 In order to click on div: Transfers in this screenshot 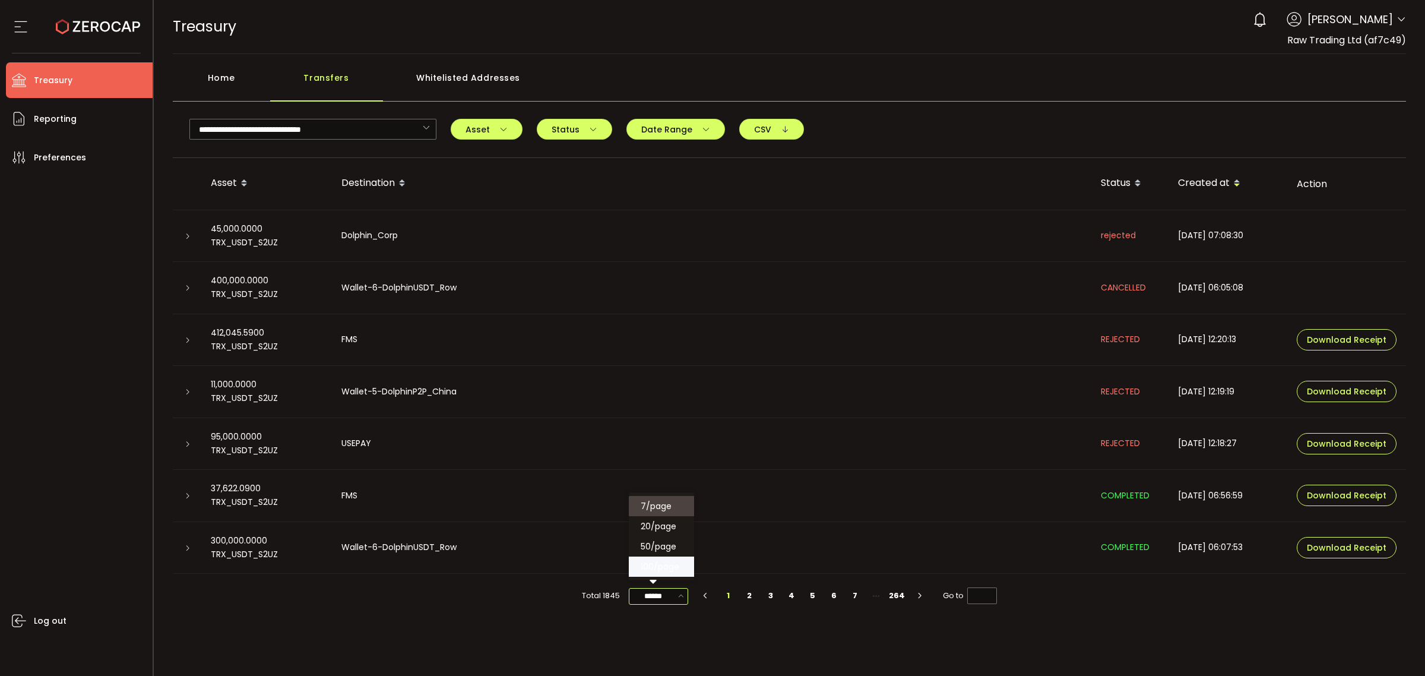, I will do `click(327, 84)`.